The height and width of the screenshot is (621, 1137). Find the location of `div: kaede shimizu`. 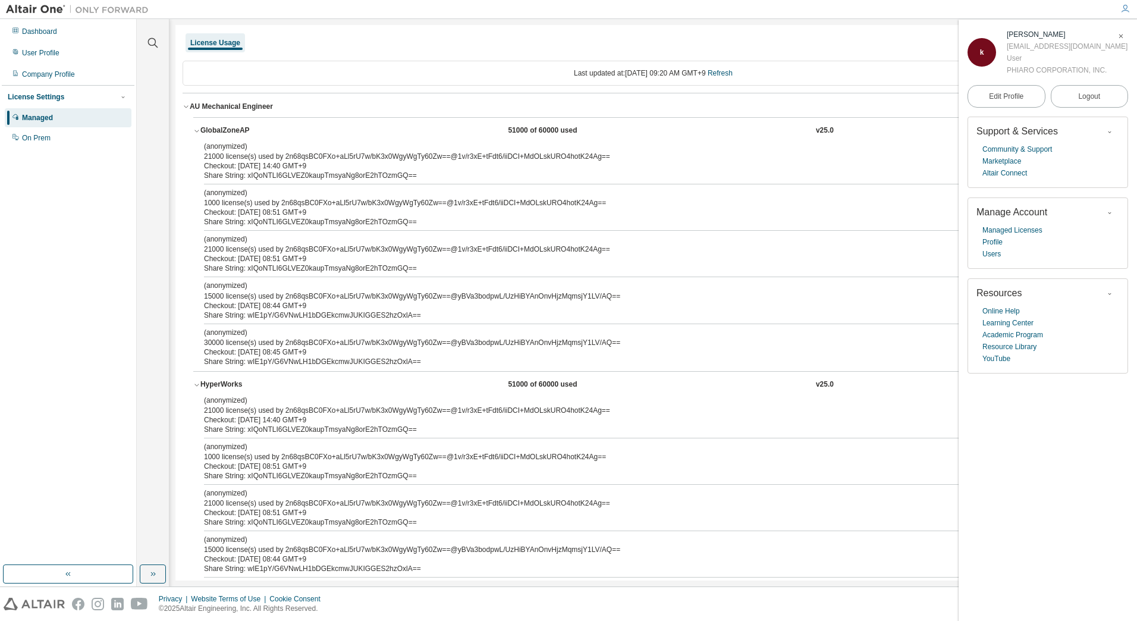

div: kaede shimizu is located at coordinates (1067, 34).